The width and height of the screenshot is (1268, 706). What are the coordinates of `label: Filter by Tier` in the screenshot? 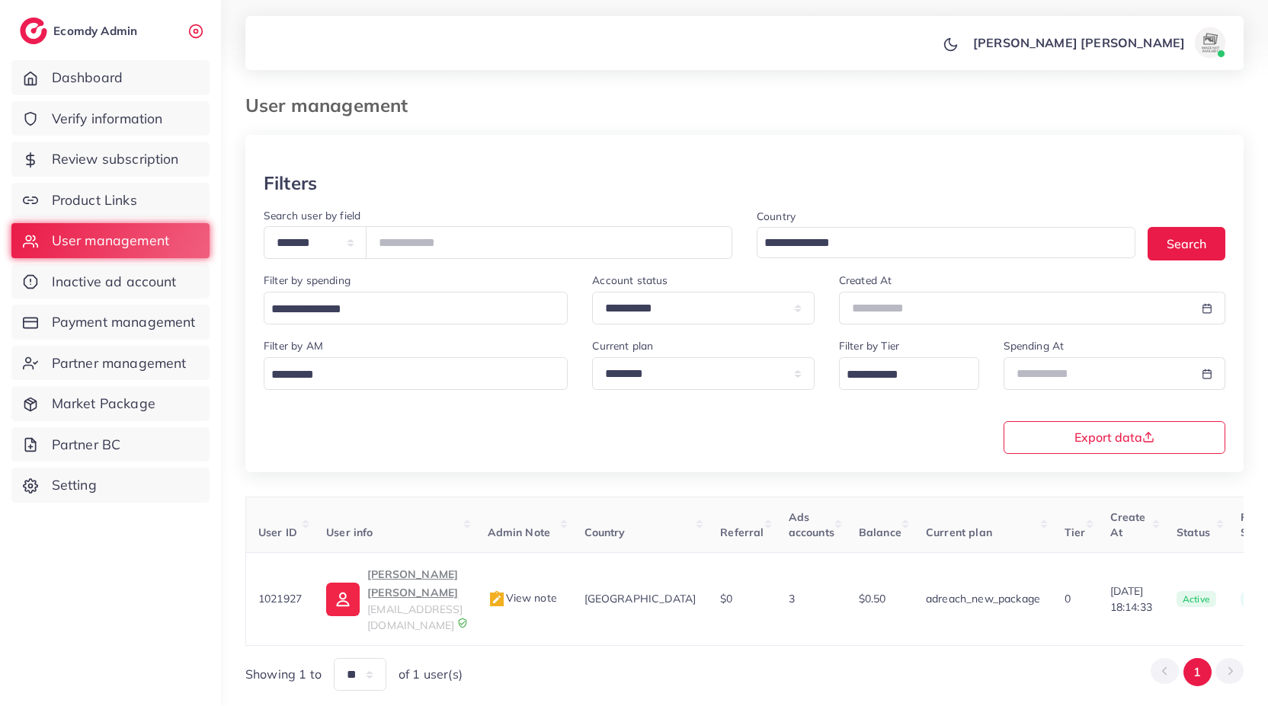 It's located at (869, 346).